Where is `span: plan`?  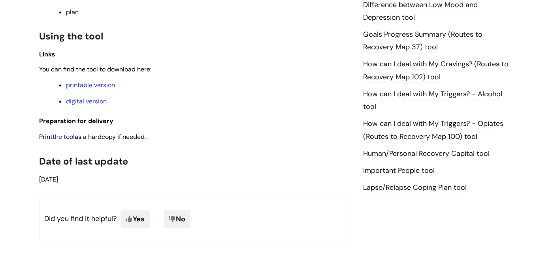 span: plan is located at coordinates (72, 12).